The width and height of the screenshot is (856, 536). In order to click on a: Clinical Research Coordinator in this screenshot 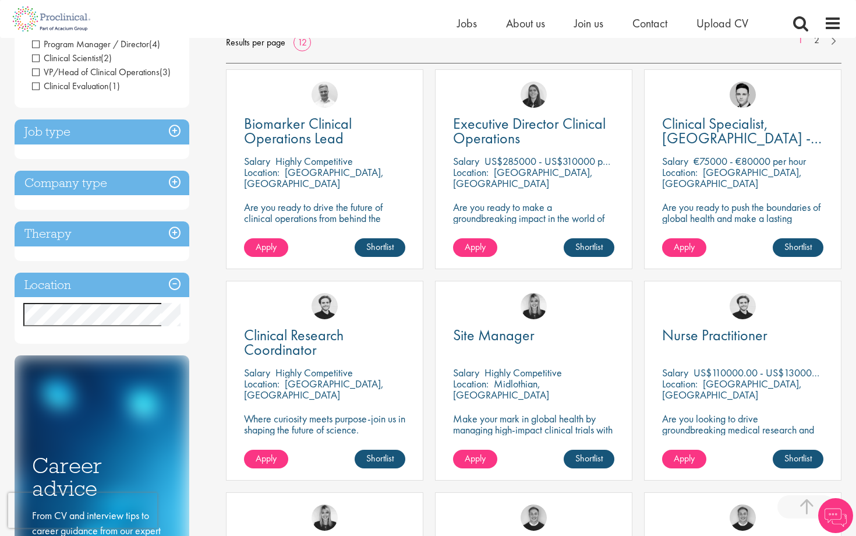, I will do `click(324, 342)`.